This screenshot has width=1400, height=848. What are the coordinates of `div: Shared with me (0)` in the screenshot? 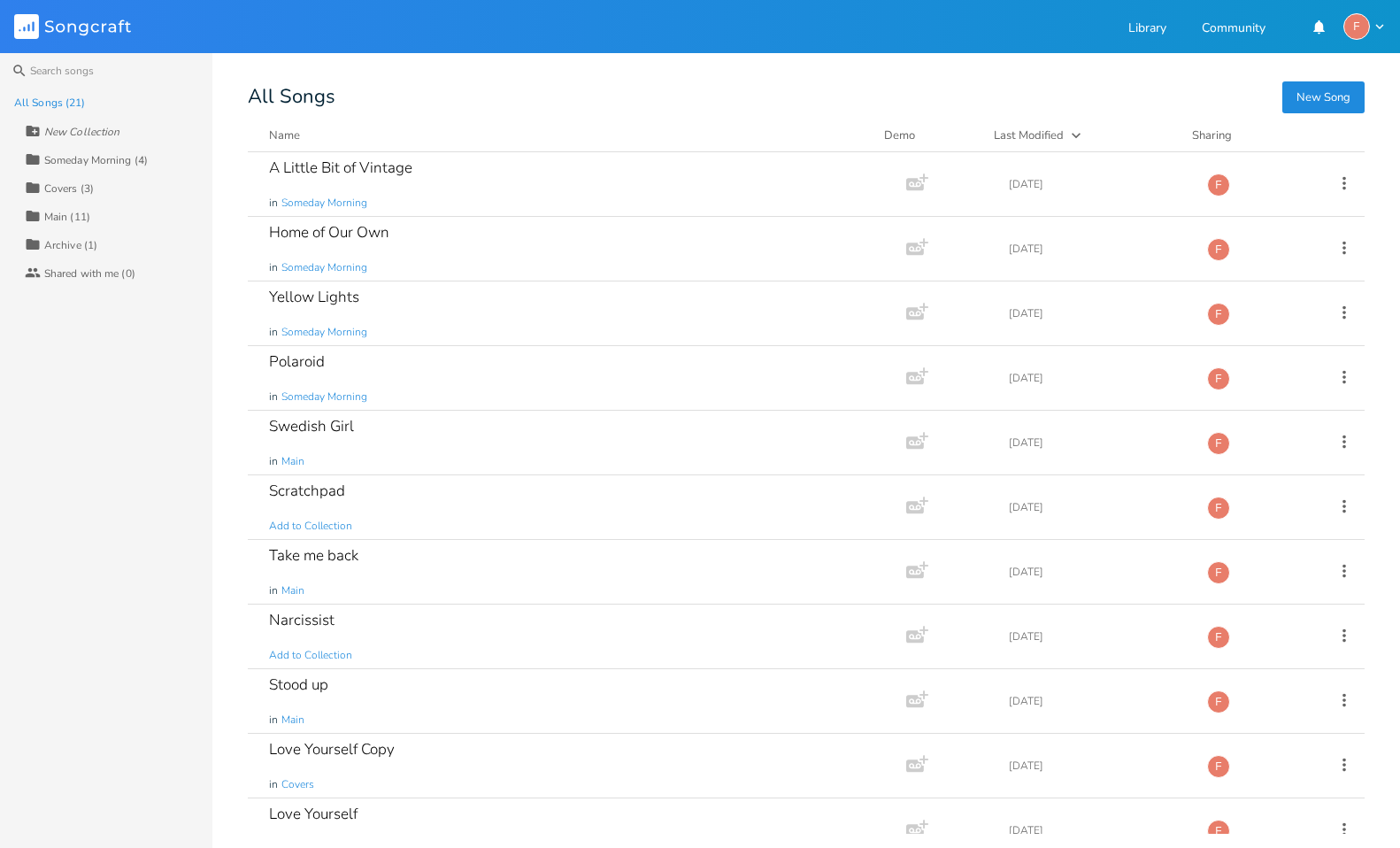 It's located at (90, 273).